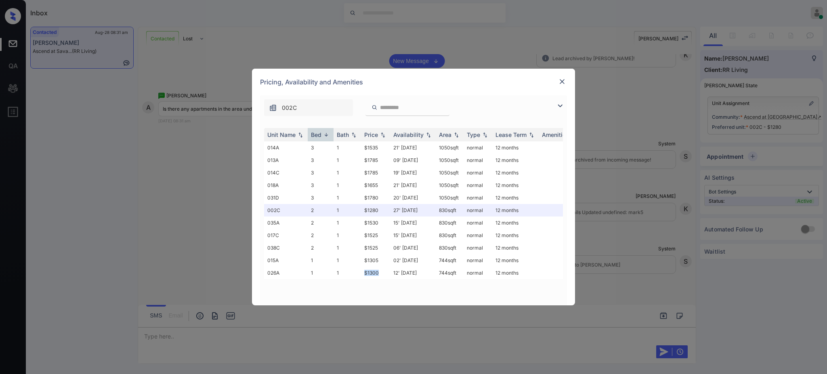  I want to click on div: Amenities, so click(555, 134).